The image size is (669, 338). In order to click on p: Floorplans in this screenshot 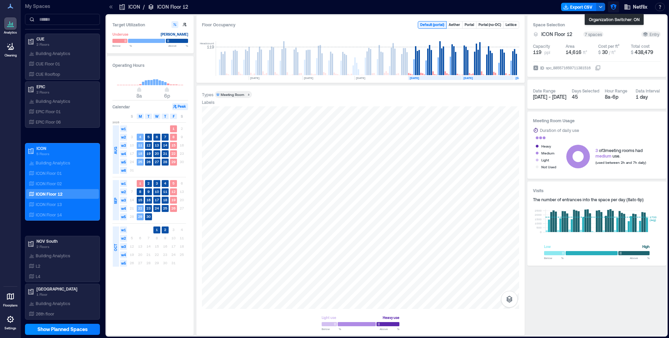, I will do `click(10, 306)`.